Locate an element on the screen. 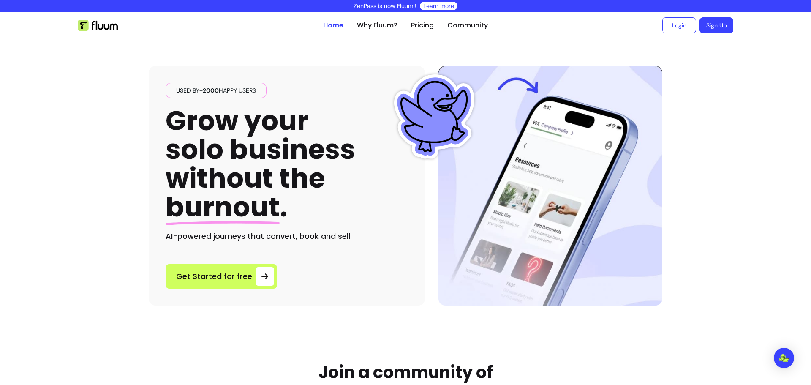 The image size is (811, 385). a: Login is located at coordinates (680, 25).